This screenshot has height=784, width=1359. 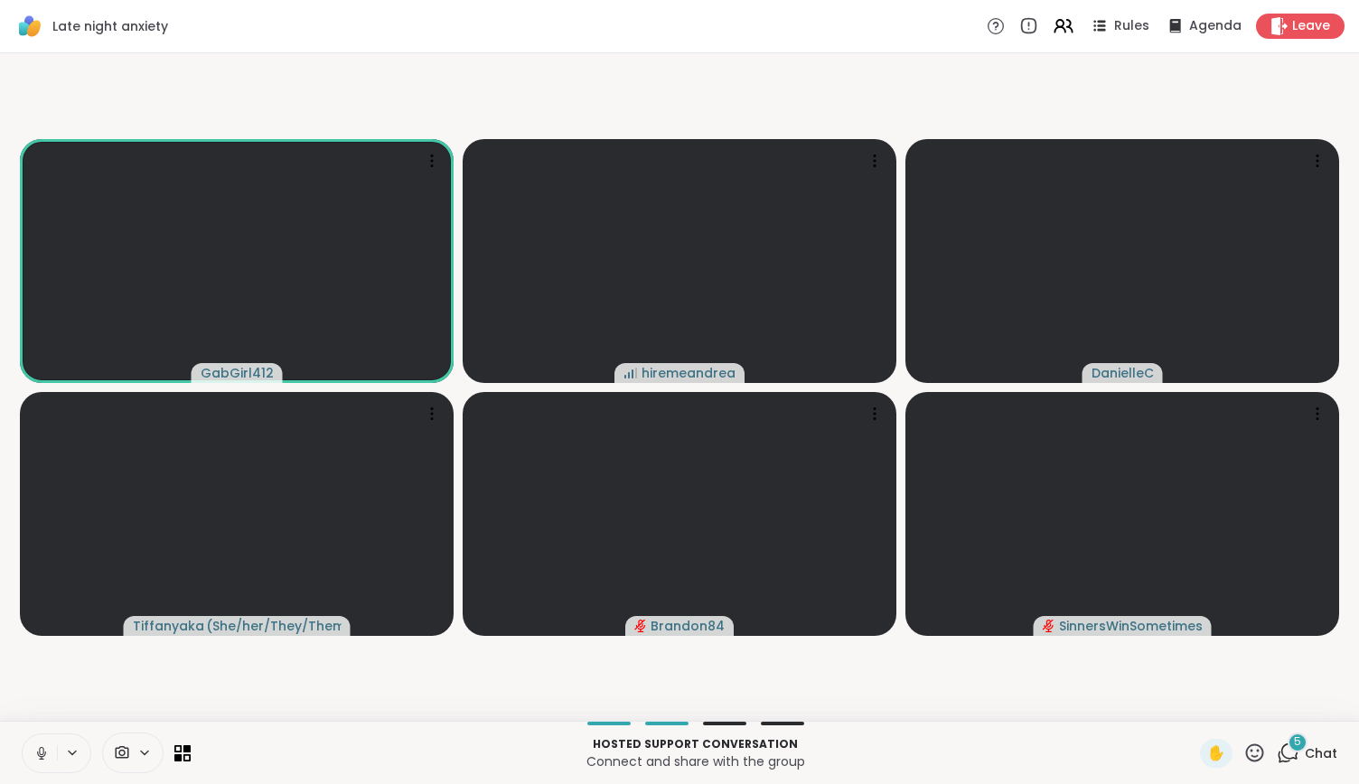 I want to click on span: SinnersWinSometimes, so click(x=1131, y=626).